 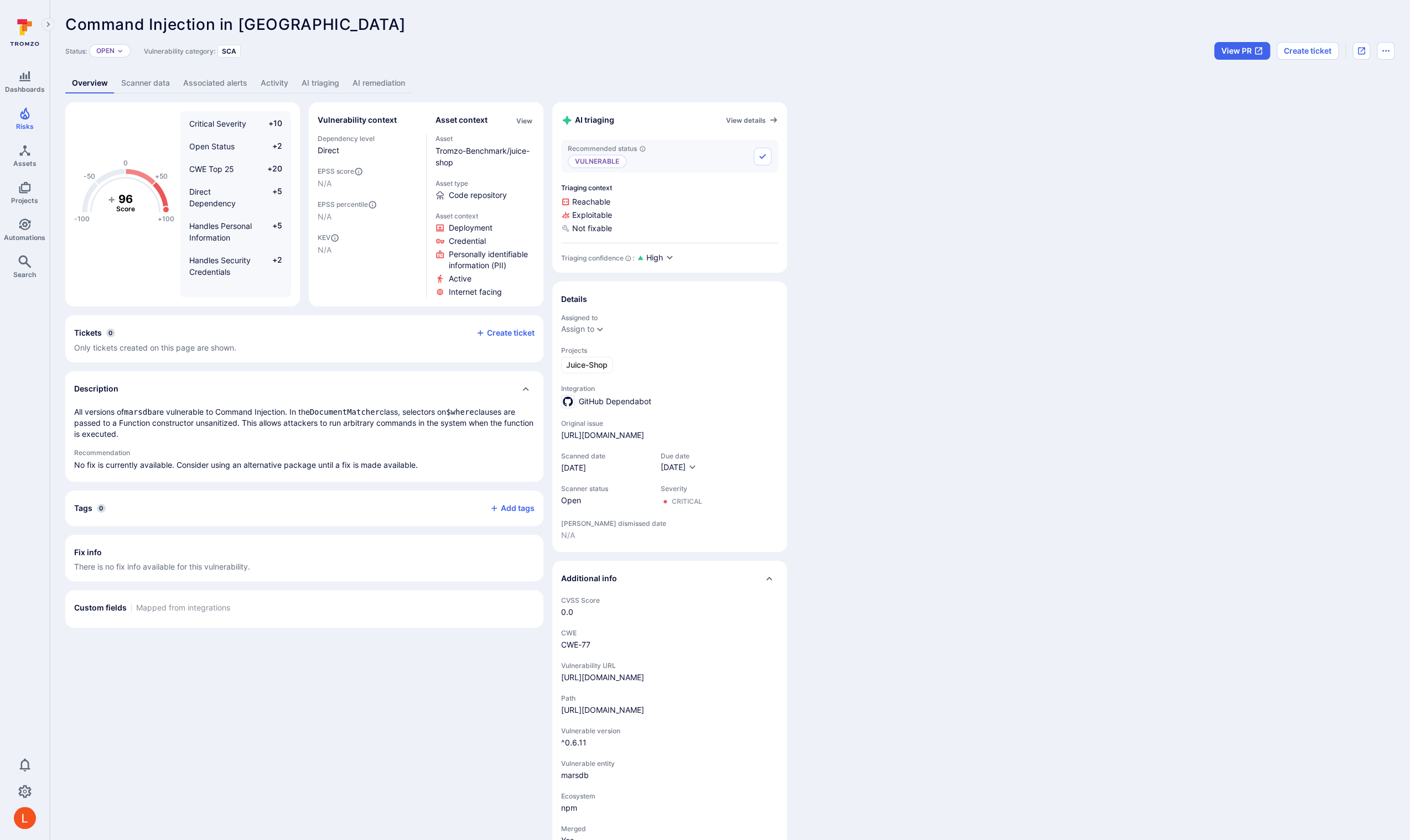 What do you see at coordinates (126, 199) in the screenshot?
I see `tspan: 96` at bounding box center [126, 199].